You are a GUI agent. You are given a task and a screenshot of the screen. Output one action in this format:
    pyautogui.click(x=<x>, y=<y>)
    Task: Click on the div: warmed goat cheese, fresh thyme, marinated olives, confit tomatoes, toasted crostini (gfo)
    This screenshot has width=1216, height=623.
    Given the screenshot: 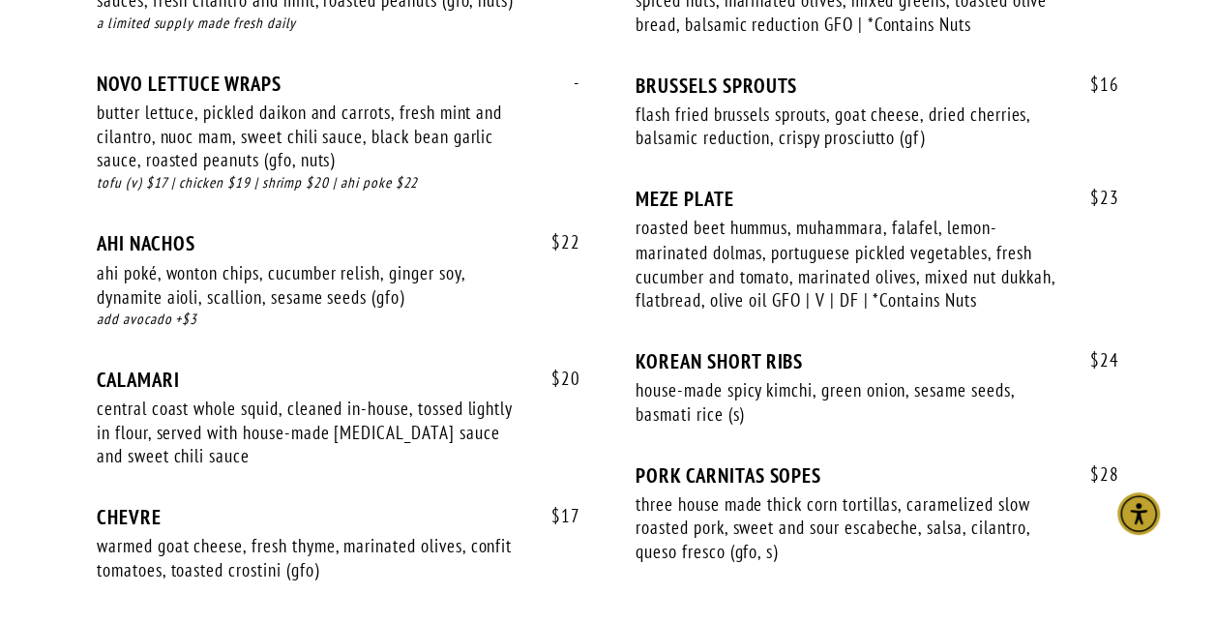 What is the action you would take?
    pyautogui.click(x=310, y=556)
    